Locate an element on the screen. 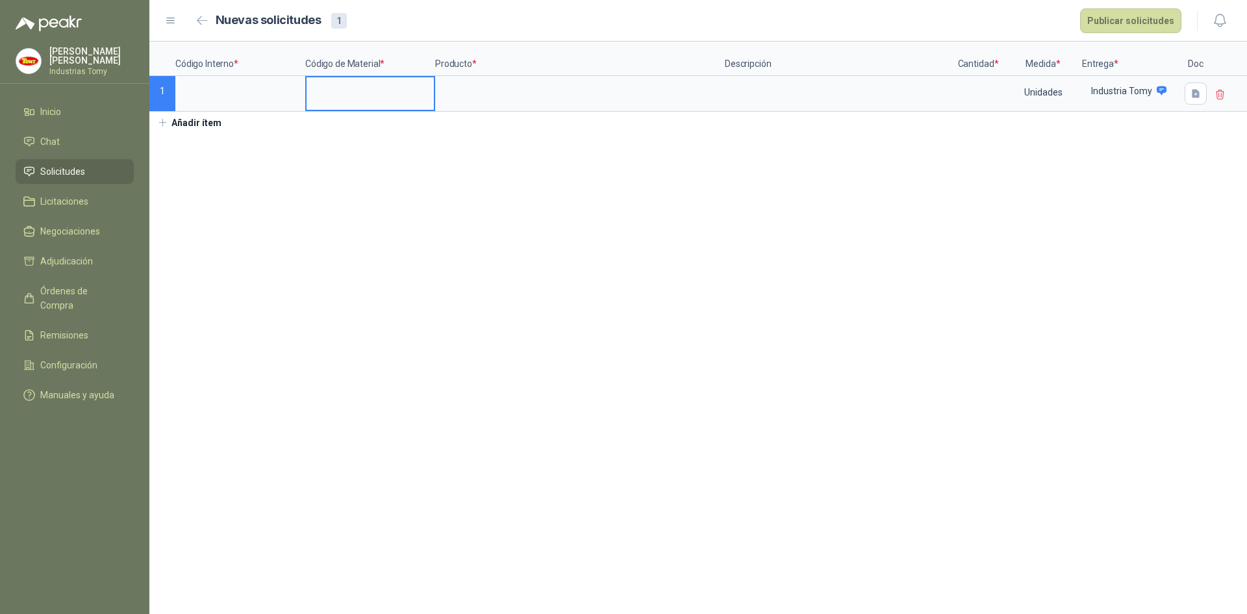  a: Chat is located at coordinates (75, 142).